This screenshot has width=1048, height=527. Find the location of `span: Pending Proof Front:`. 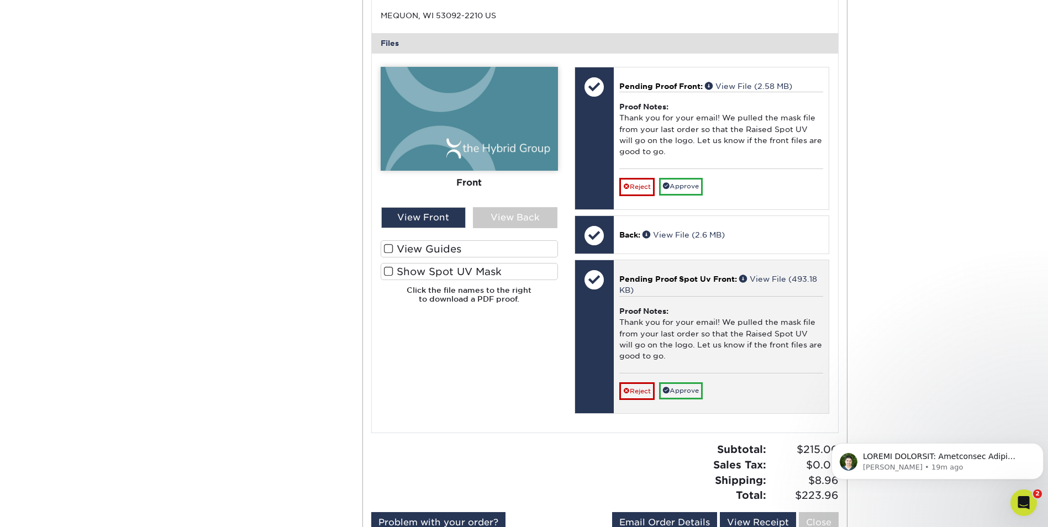

span: Pending Proof Front: is located at coordinates (661, 86).